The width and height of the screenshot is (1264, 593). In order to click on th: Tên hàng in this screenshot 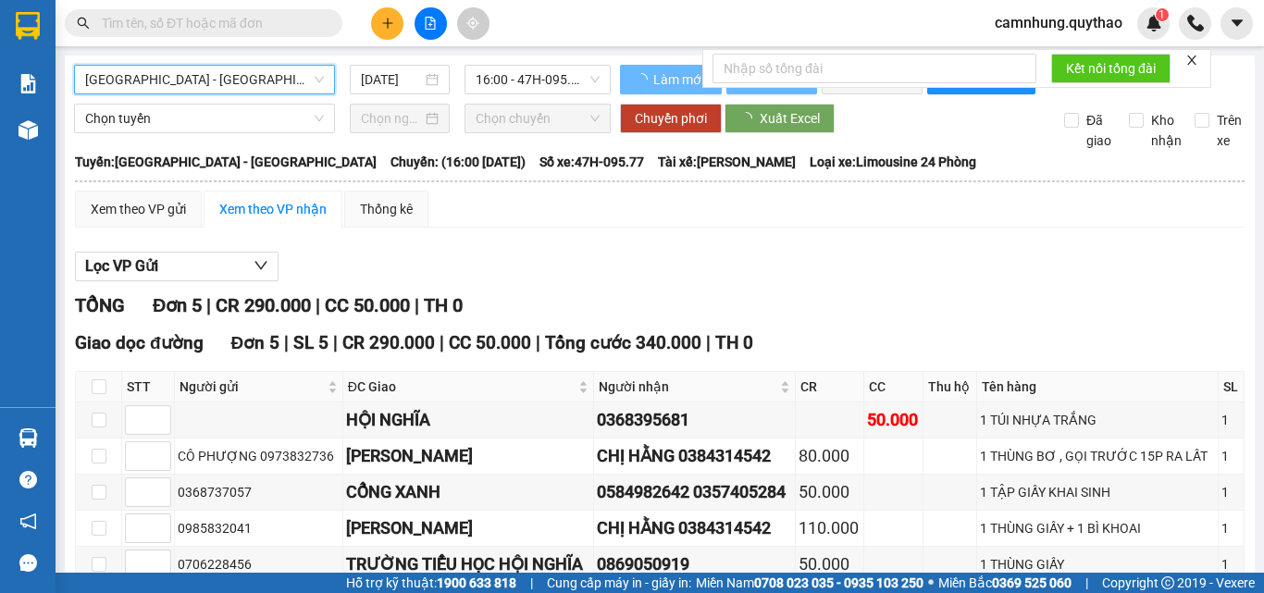, I will do `click(1098, 387)`.